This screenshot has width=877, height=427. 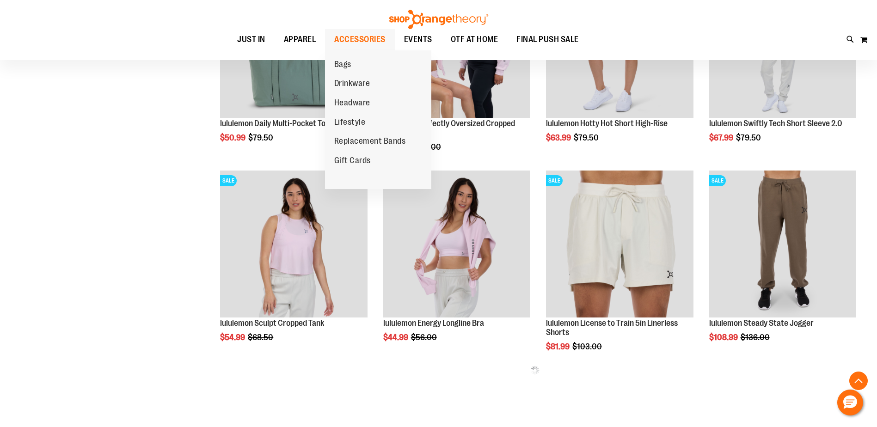 I want to click on span: FINAL PUSH SALE, so click(x=547, y=39).